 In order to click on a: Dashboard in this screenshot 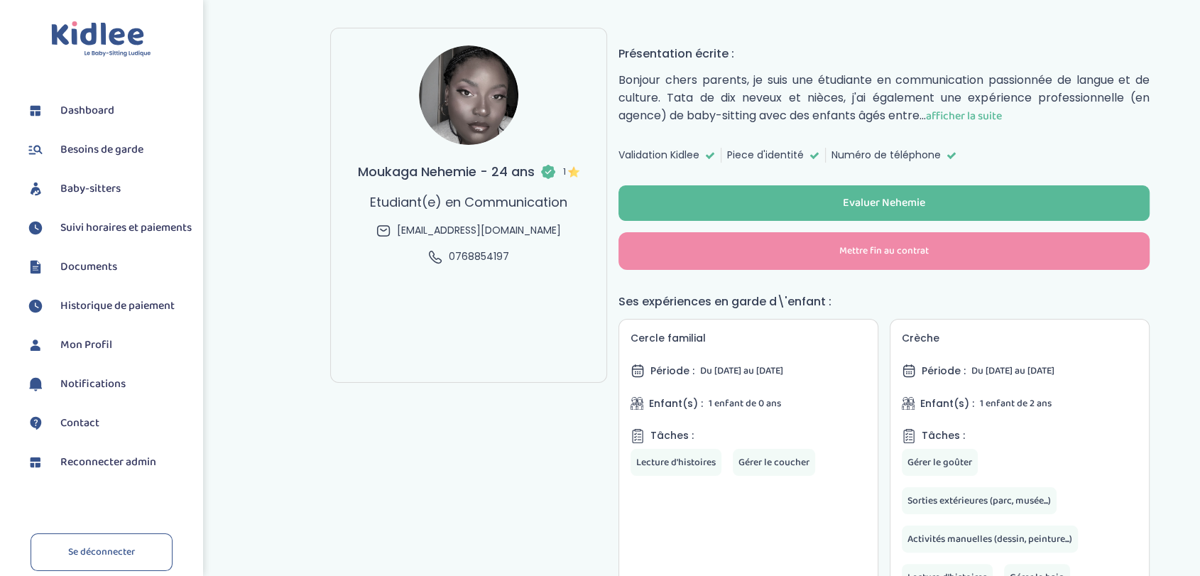, I will do `click(108, 111)`.